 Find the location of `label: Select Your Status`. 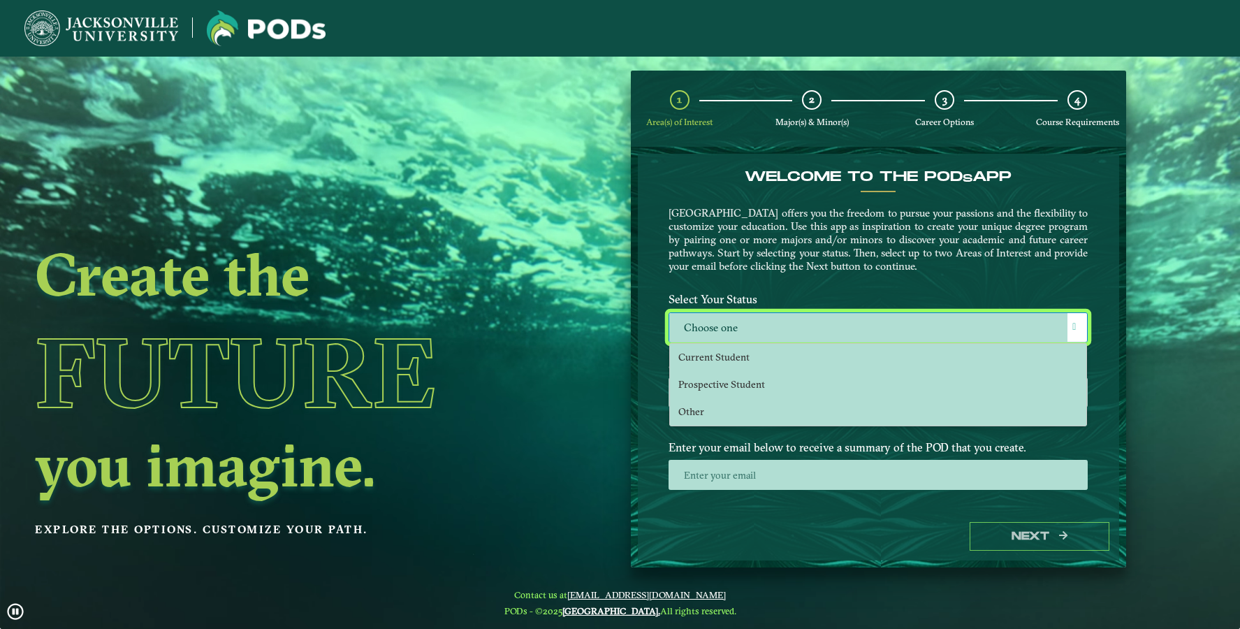

label: Select Your Status is located at coordinates (878, 299).